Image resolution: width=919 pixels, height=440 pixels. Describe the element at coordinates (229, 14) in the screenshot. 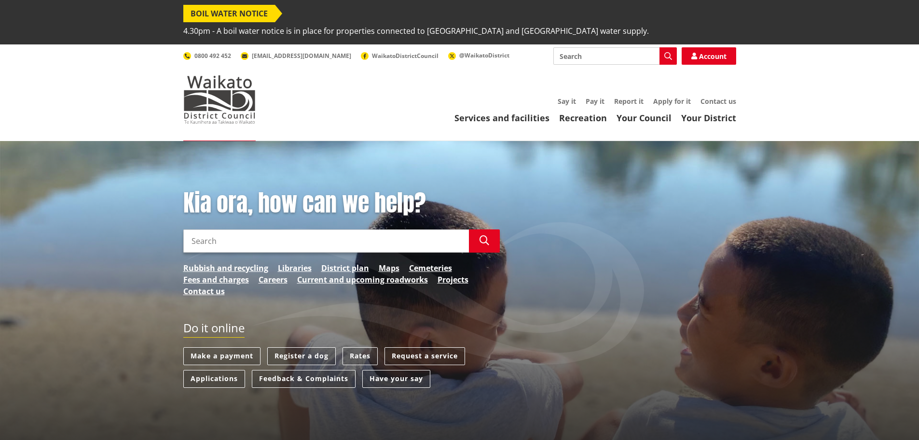

I see `span: BOIL WATER NOTICE` at that location.